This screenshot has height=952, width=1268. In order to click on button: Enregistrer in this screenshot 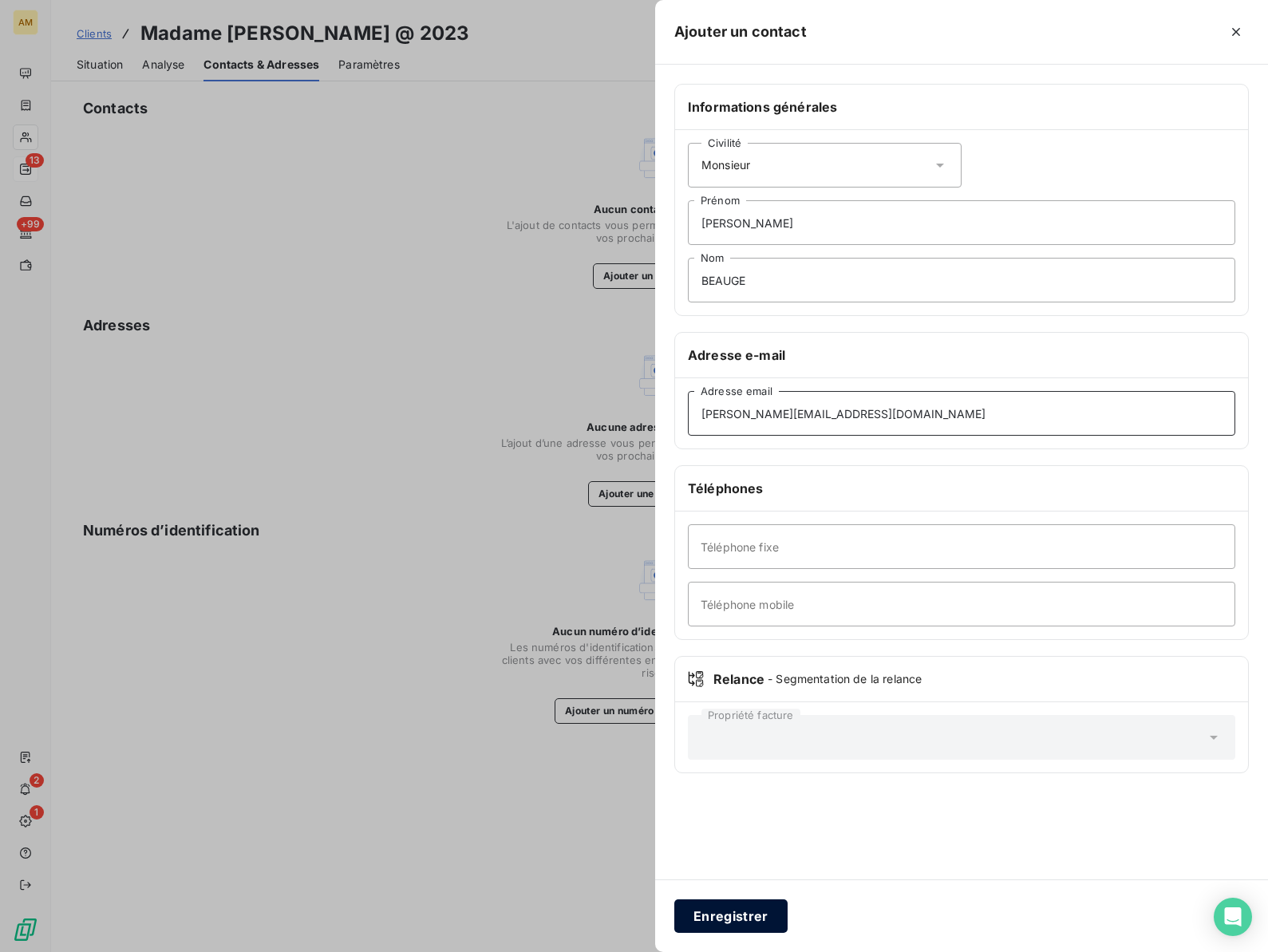, I will do `click(731, 916)`.